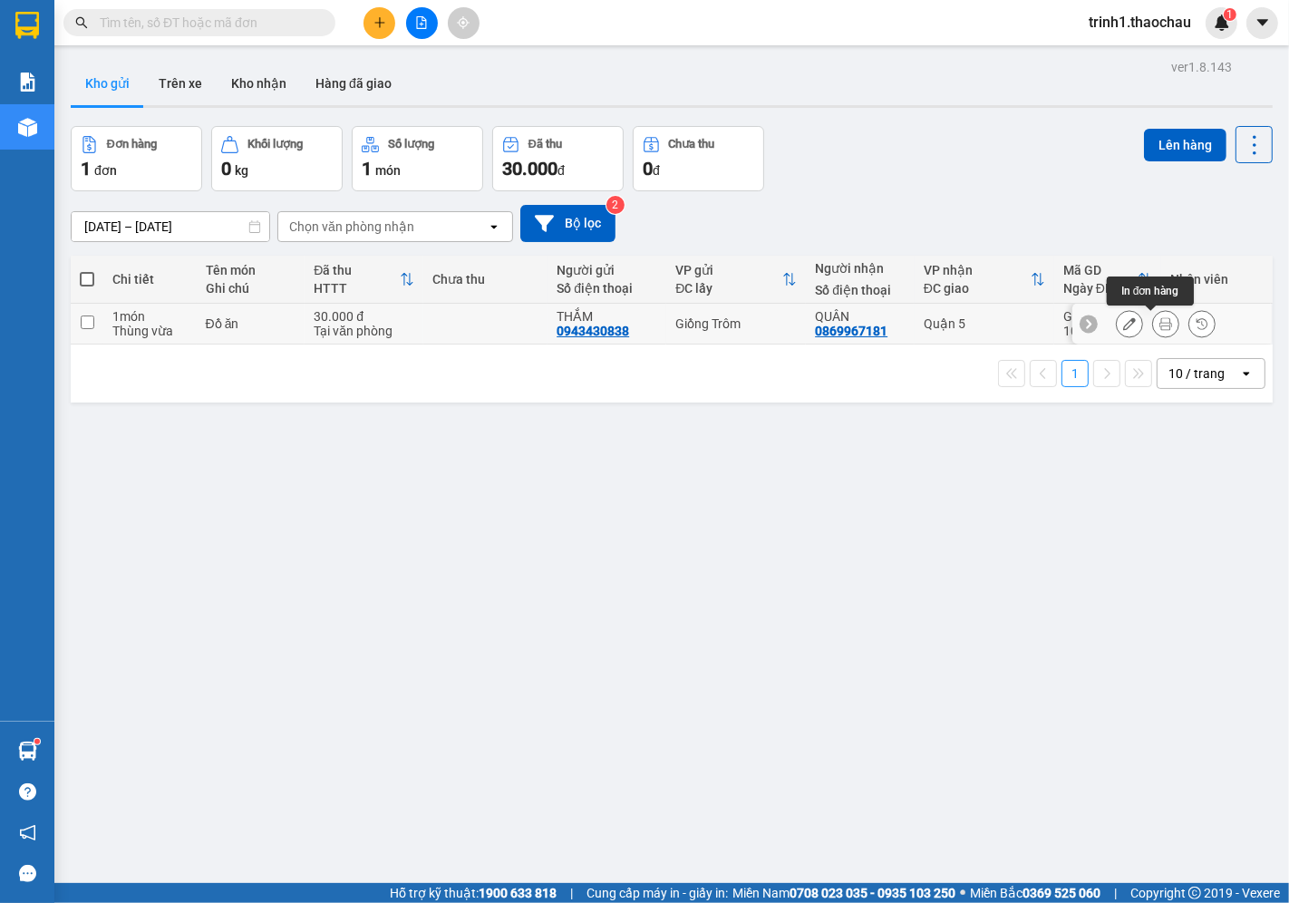  Describe the element at coordinates (170, 227) in the screenshot. I see `input: Select a date range.` at that location.